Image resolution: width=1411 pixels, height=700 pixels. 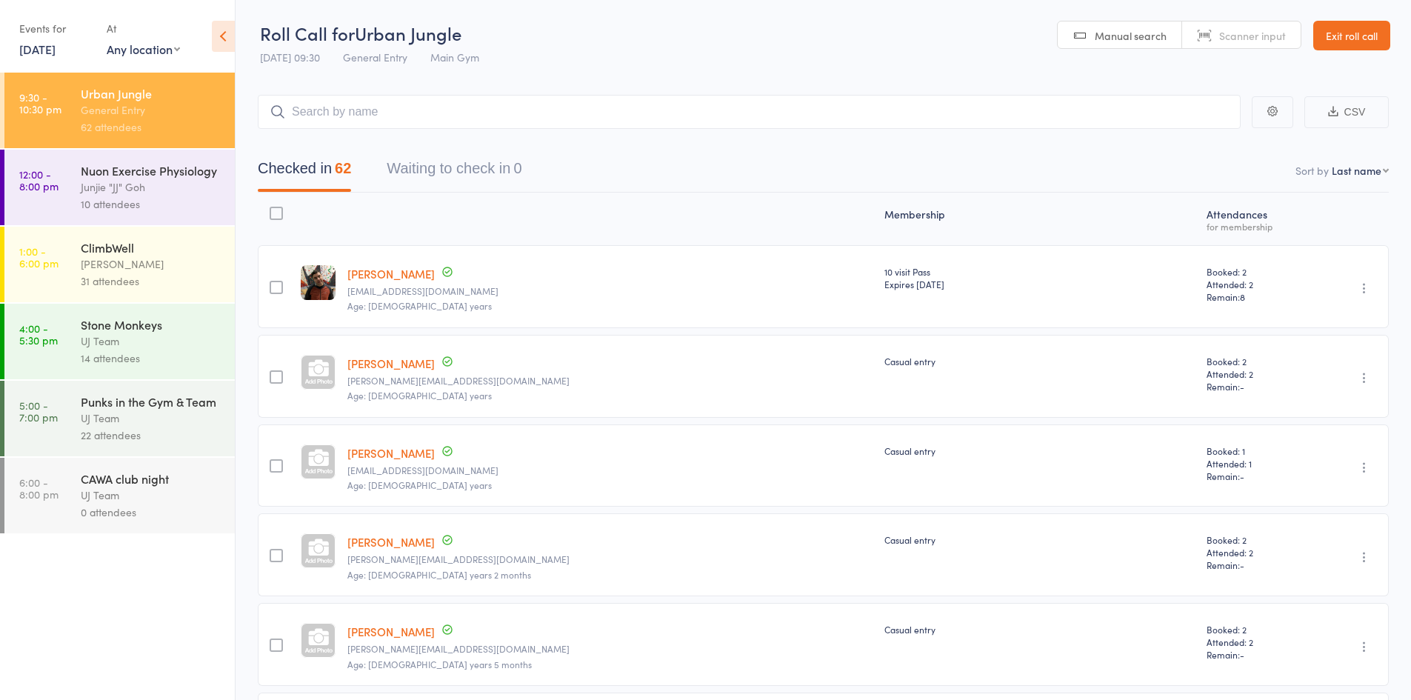 What do you see at coordinates (151, 187) in the screenshot?
I see `div: Junjie "JJ" Goh` at bounding box center [151, 187].